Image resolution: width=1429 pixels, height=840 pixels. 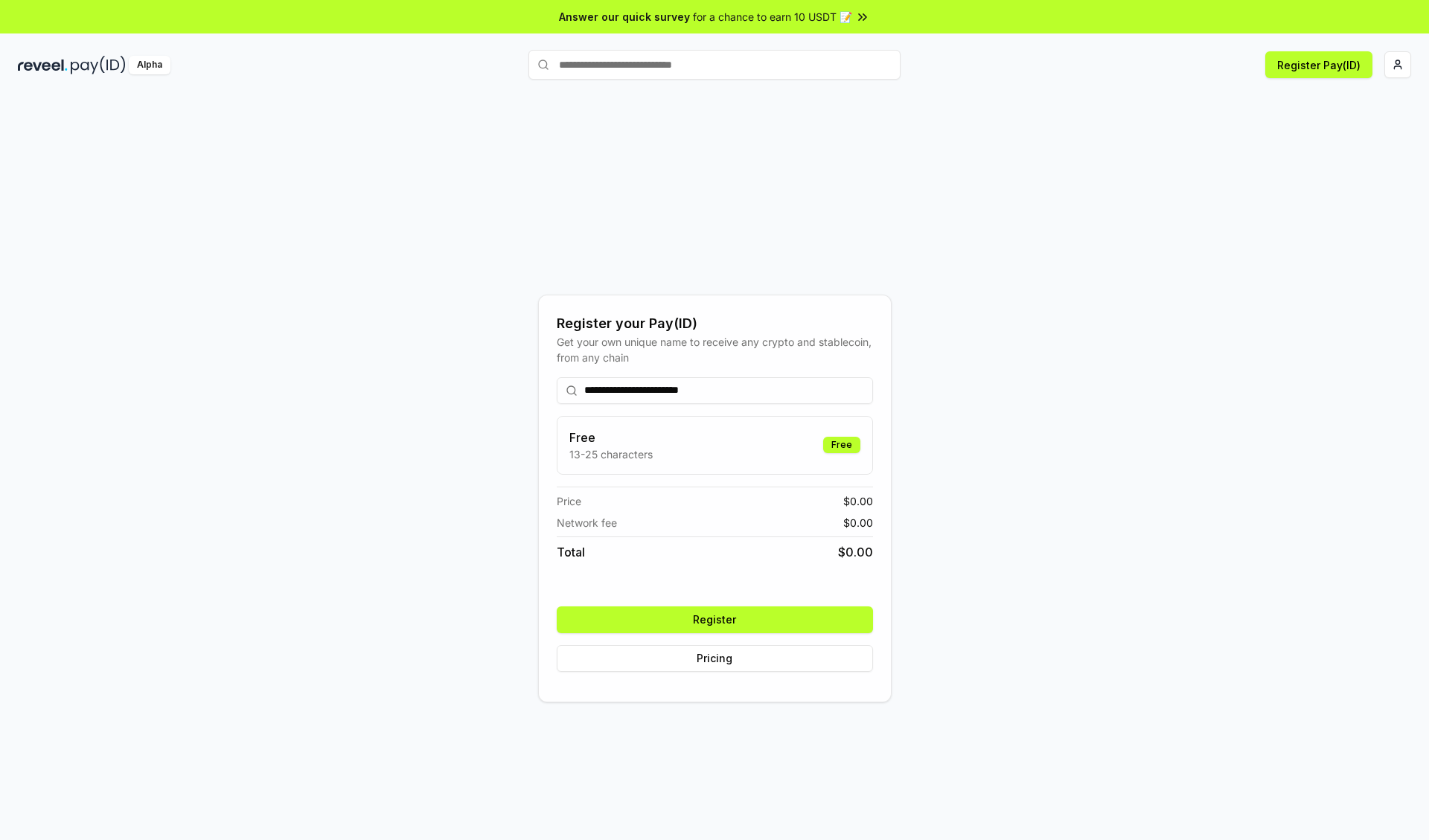 I want to click on div: Free, so click(x=842, y=445).